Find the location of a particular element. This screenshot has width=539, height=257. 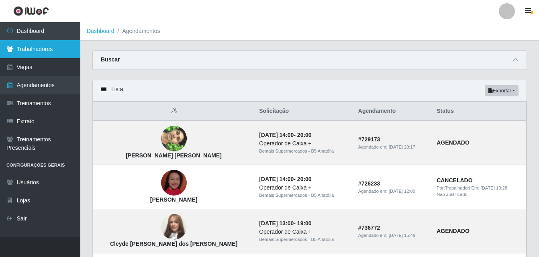

strong: # 736772 is located at coordinates (369, 228).